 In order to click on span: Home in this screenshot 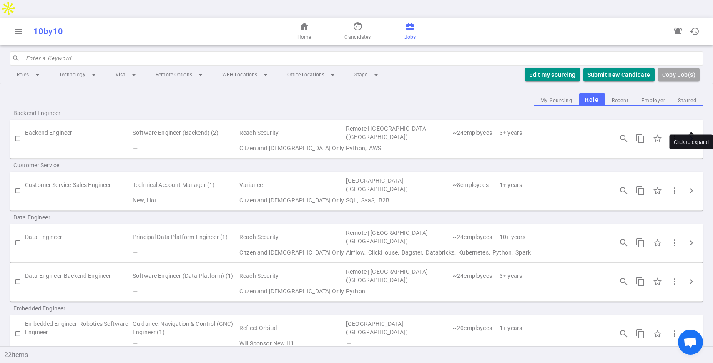, I will do `click(304, 37)`.